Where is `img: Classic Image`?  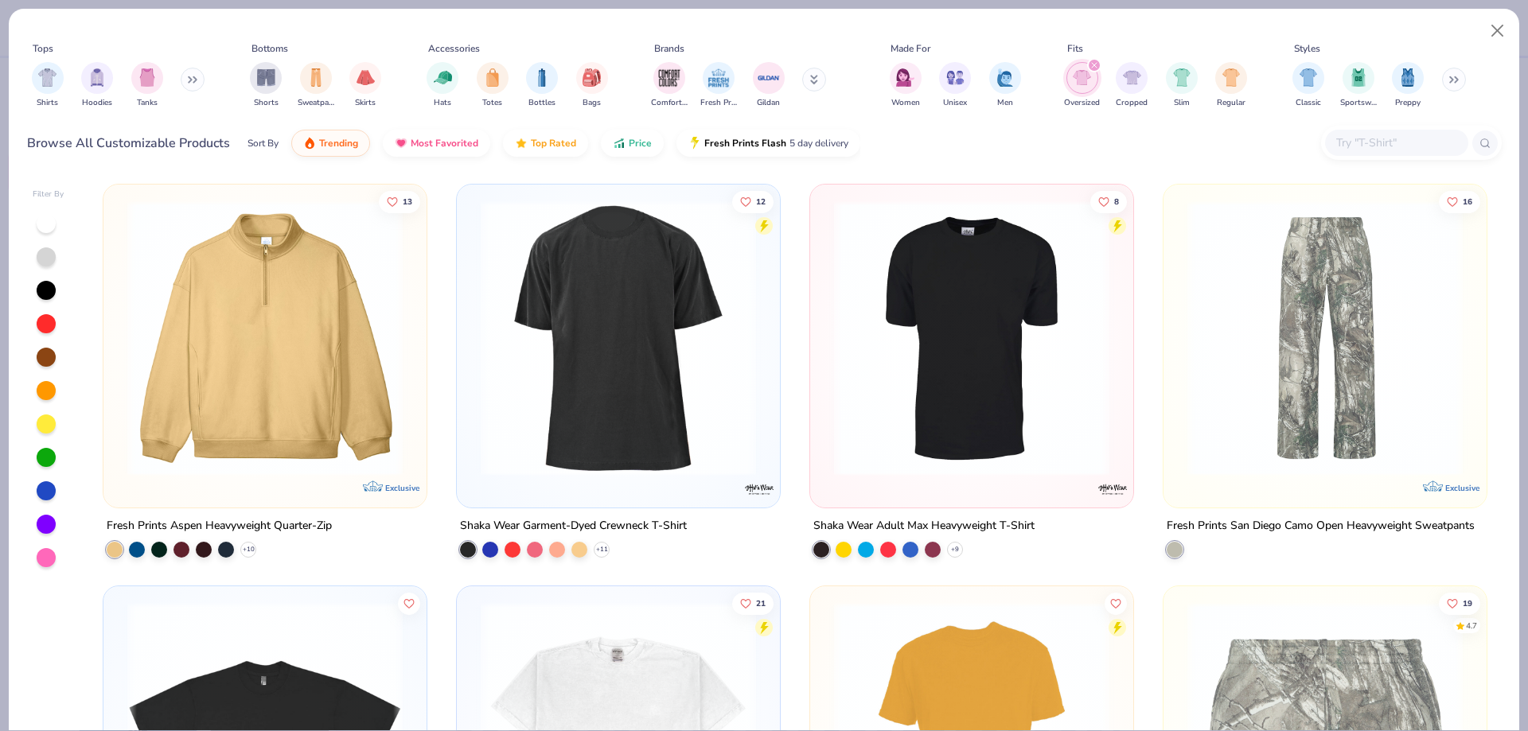
img: Classic Image is located at coordinates (1308, 77).